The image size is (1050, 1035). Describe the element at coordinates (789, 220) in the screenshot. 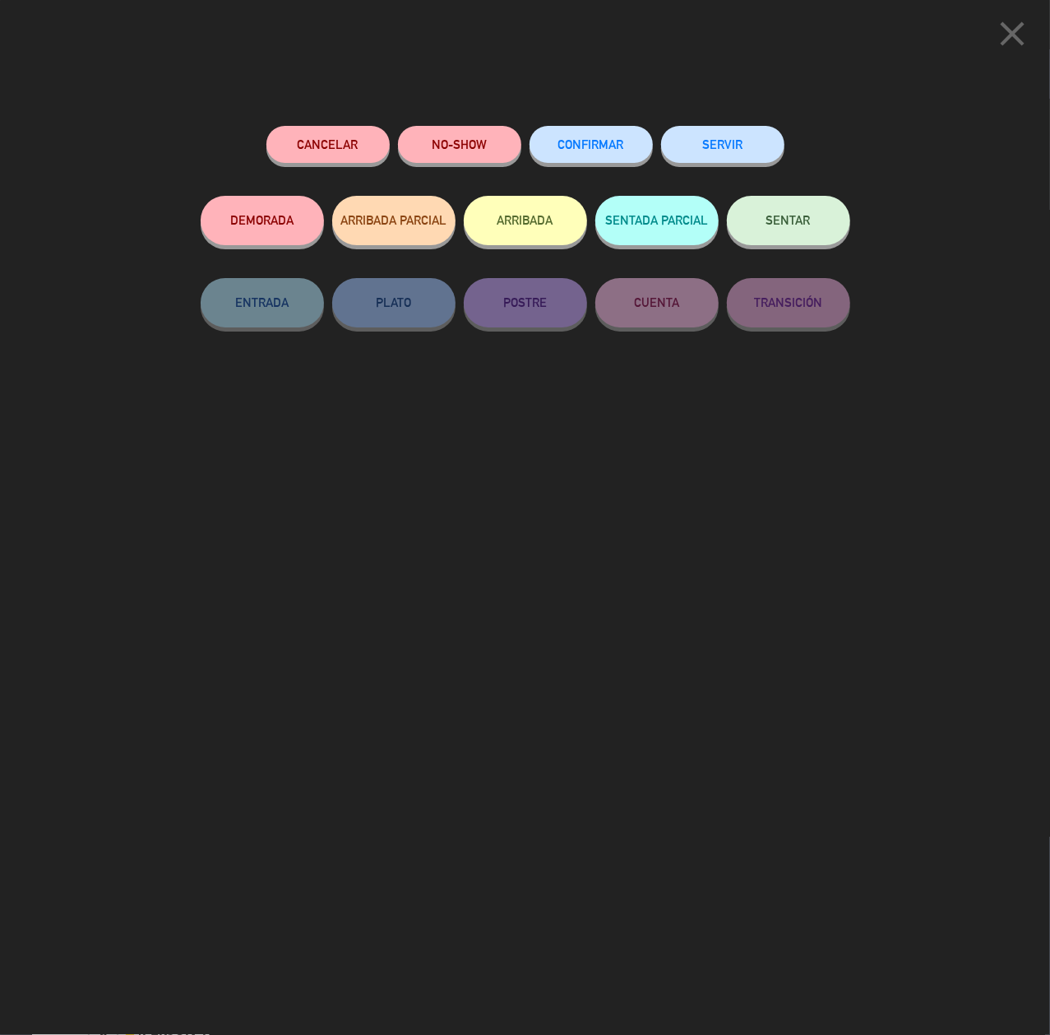

I see `button: SENTAR` at that location.